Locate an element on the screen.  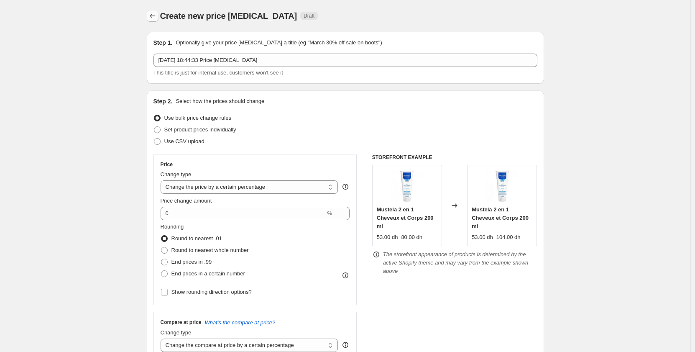
span: End prices in a certain number is located at coordinates (208, 273).